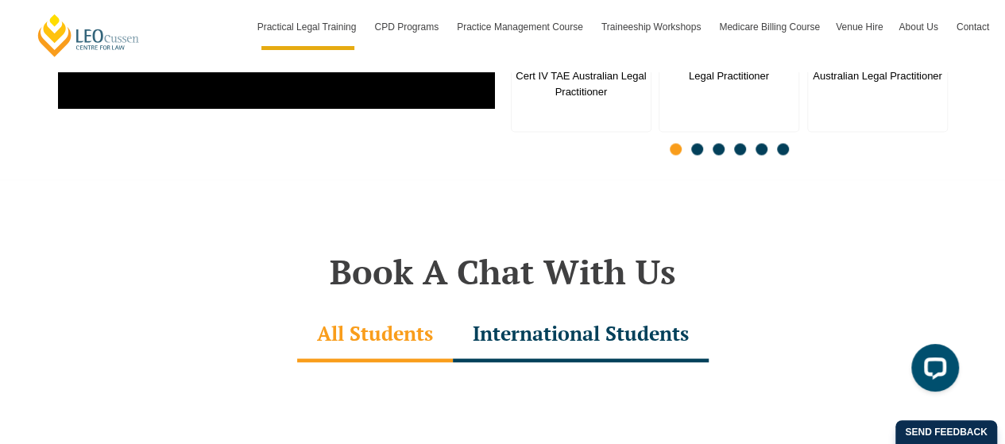  Describe the element at coordinates (761, 149) in the screenshot. I see `span: Go to slide 5` at that location.